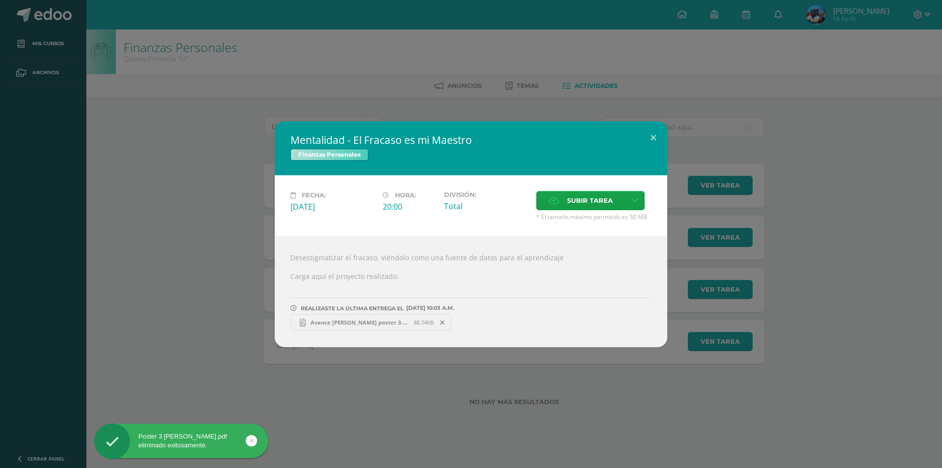 The image size is (942, 468). I want to click on label: División:, so click(486, 194).